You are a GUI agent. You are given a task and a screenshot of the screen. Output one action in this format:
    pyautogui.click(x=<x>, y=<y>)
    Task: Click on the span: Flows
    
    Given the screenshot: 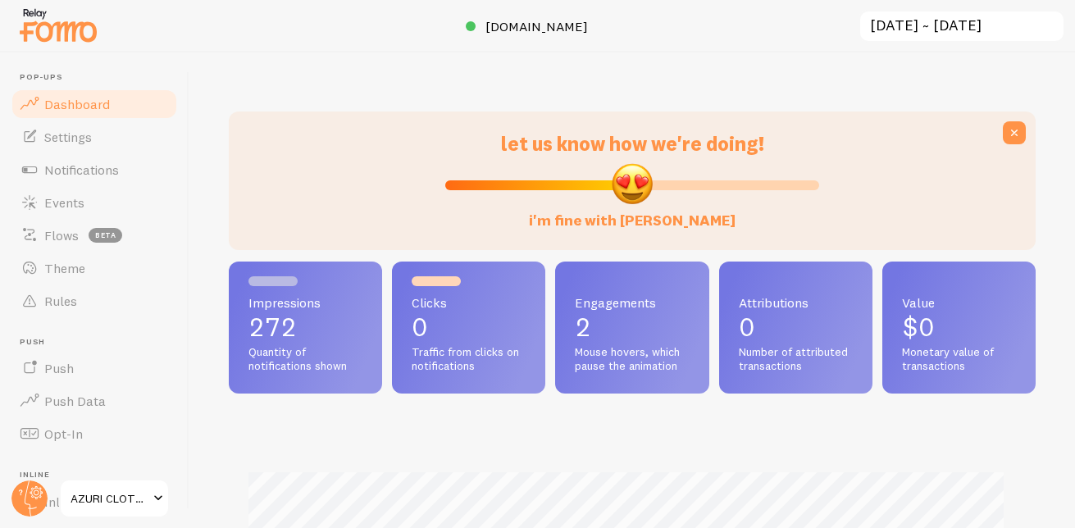 What is the action you would take?
    pyautogui.click(x=61, y=235)
    